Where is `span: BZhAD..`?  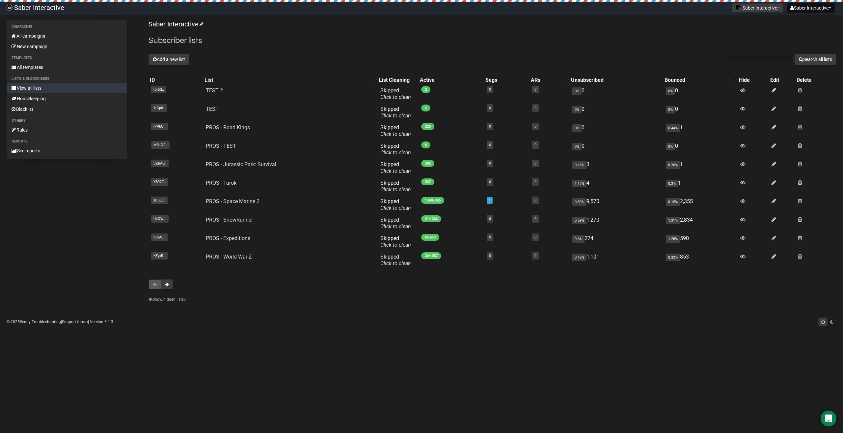 span: BZhAD.. is located at coordinates (160, 163).